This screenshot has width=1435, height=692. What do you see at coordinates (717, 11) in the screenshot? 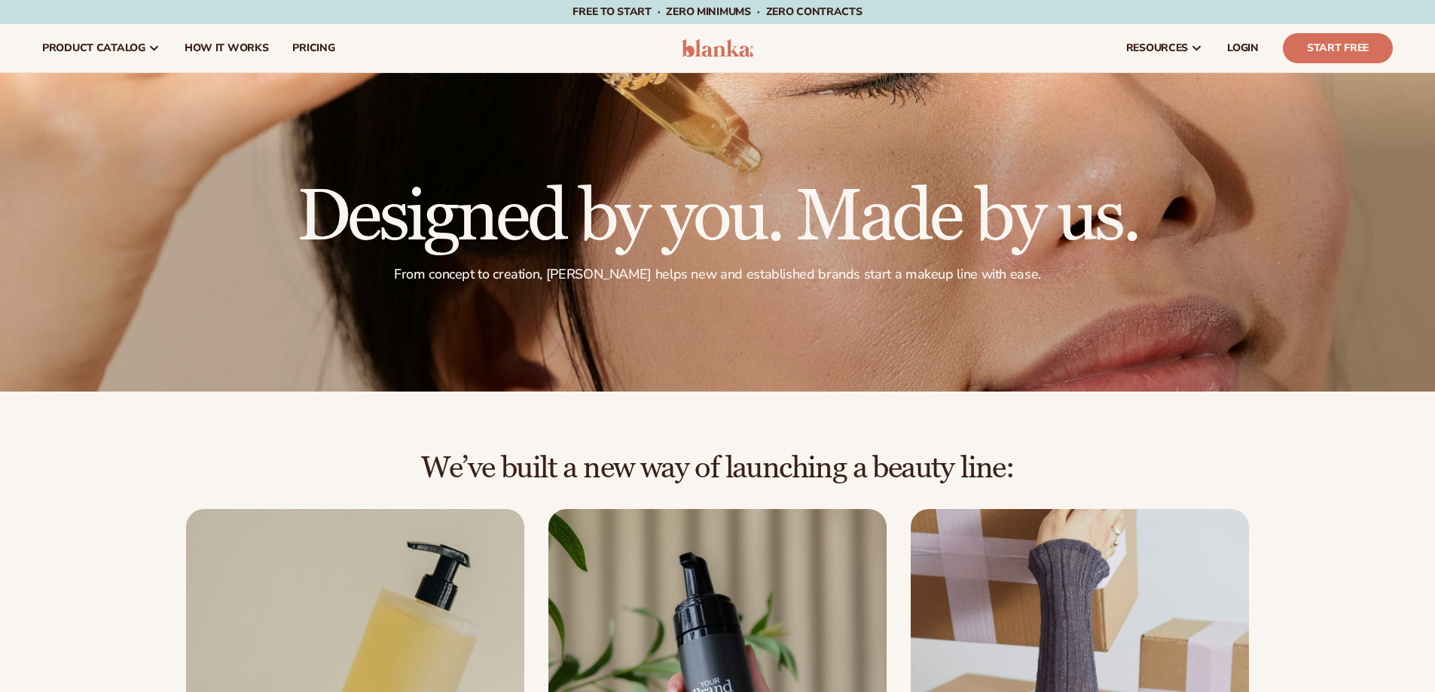
I see `span: Free to start · ZERO minimums · ZERO contracts` at bounding box center [717, 11].